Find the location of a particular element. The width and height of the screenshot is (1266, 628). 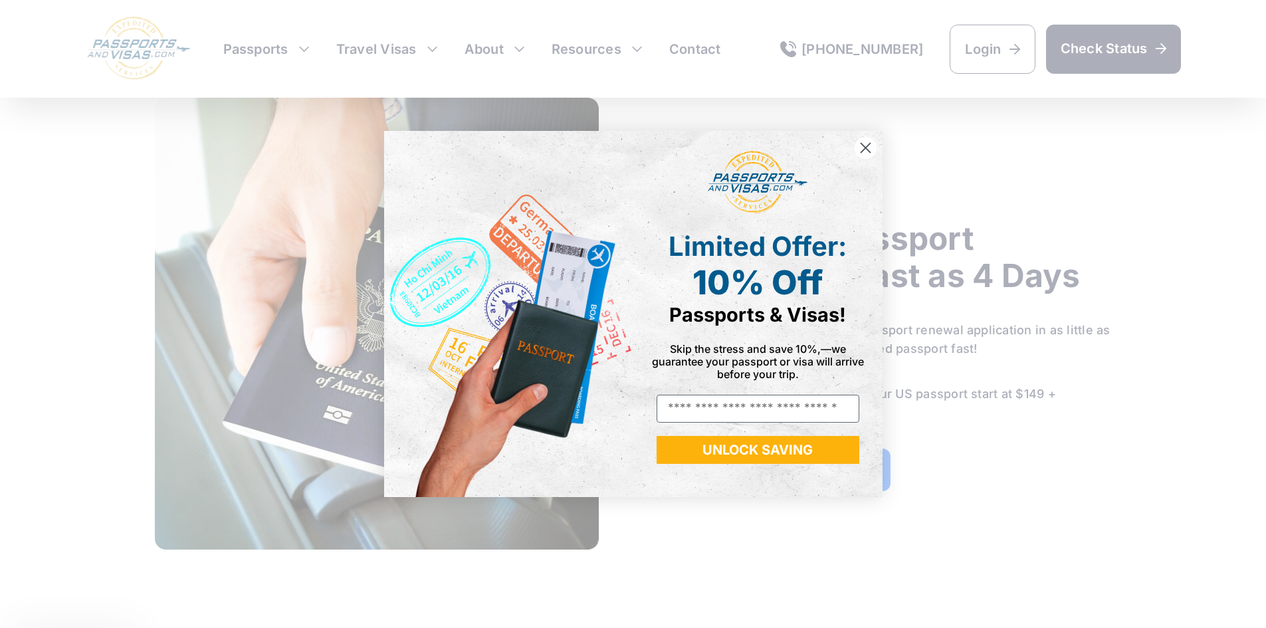

img: de9cda0d-0715-46ca-9a25-073762a91ba7.png is located at coordinates (509, 314).